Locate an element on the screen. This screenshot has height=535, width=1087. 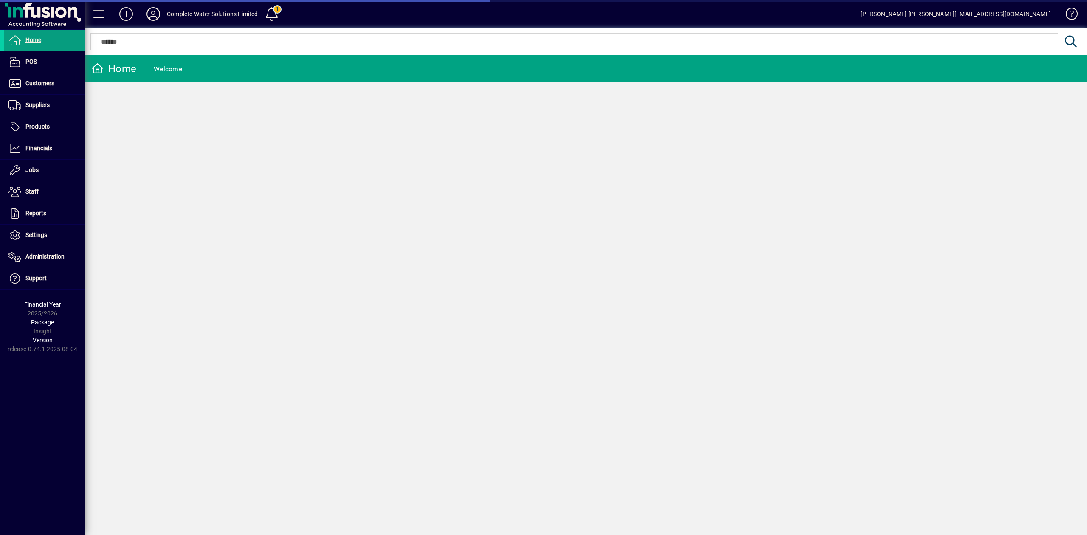
a: POS is located at coordinates (45, 62).